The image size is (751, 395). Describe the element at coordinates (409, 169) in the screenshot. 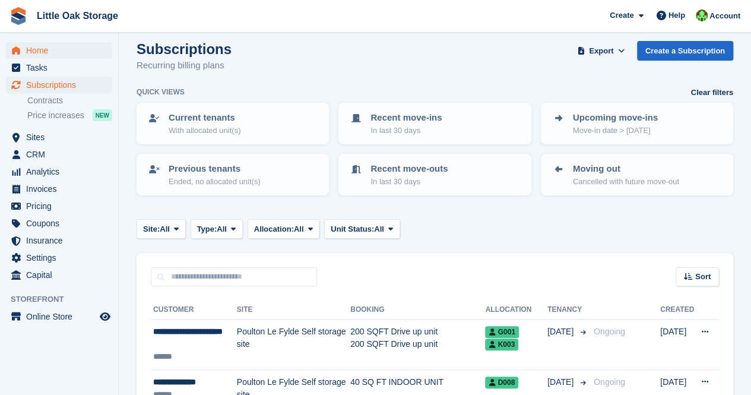

I see `p: Recent move-outs` at that location.